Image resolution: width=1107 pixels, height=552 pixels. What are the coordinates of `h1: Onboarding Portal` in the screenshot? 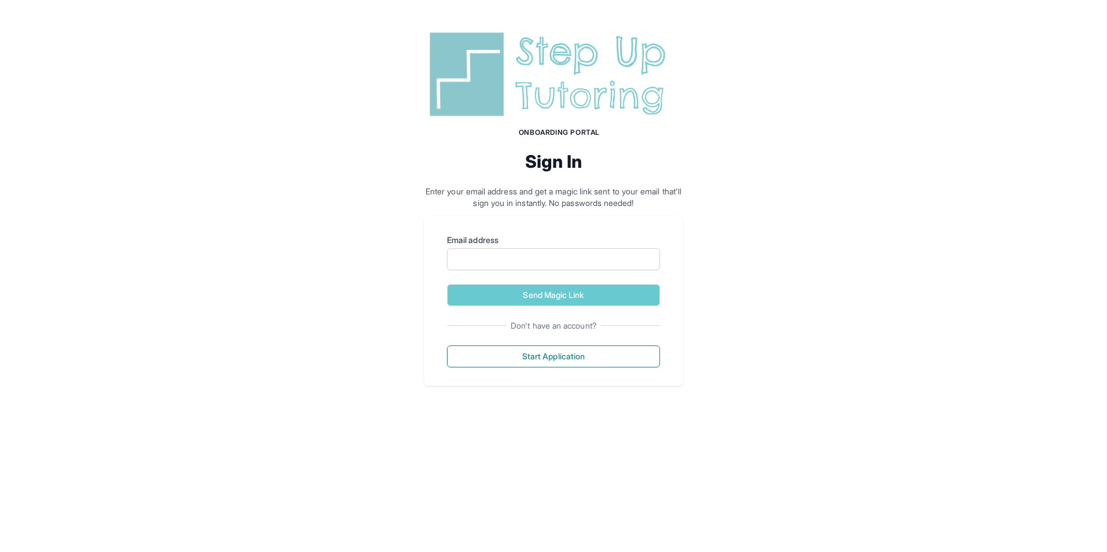 It's located at (559, 133).